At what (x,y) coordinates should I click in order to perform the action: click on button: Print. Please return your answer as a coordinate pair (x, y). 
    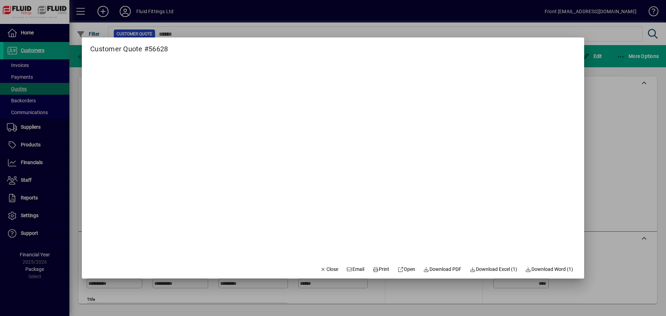
    Looking at the image, I should click on (381, 270).